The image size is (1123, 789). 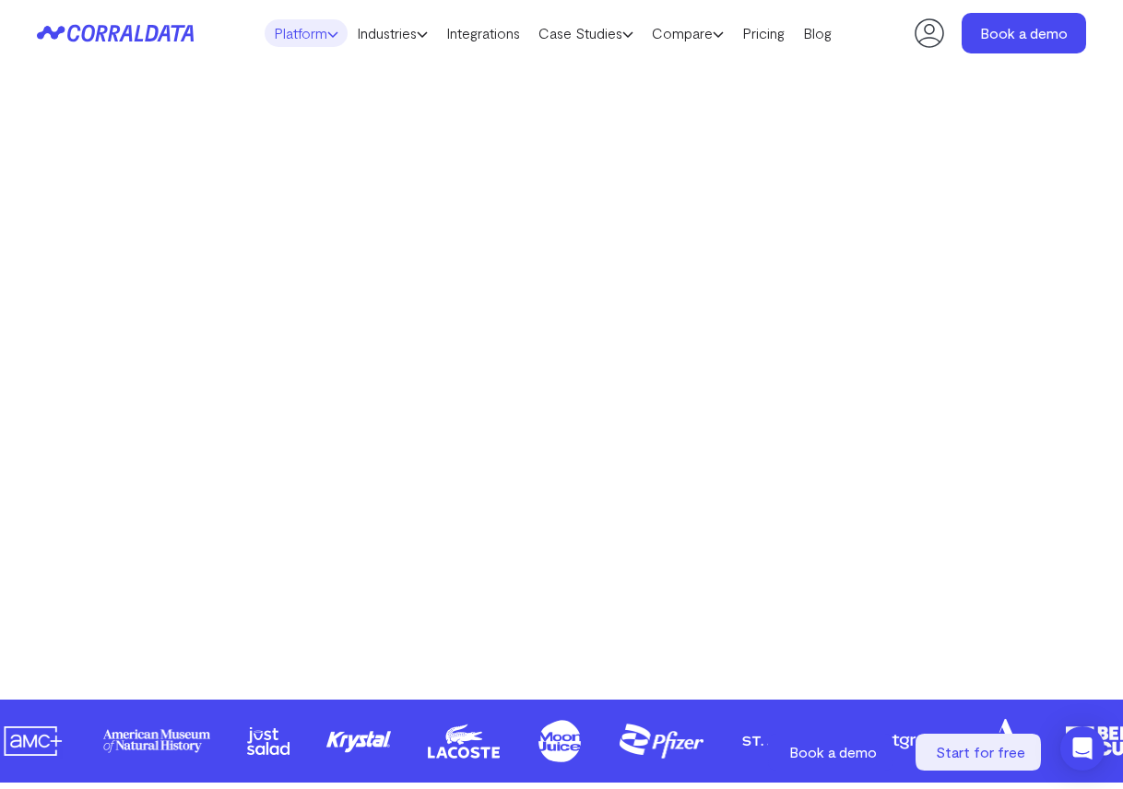 What do you see at coordinates (586, 33) in the screenshot?
I see `a: Case Studies` at bounding box center [586, 33].